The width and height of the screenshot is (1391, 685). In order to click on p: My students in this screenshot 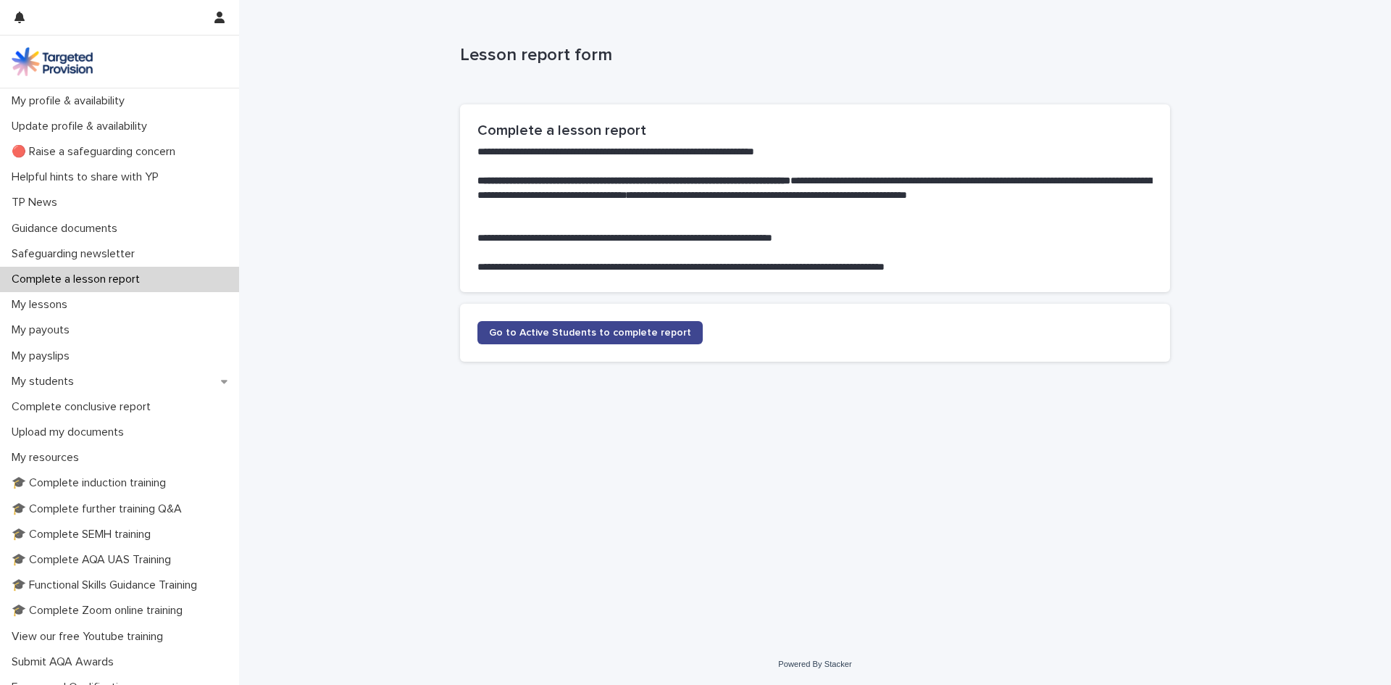, I will do `click(46, 381)`.